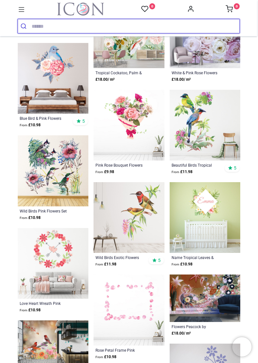 This screenshot has width=258, height=363. I want to click on a: Name Tropical Leaves & Flowers Frame, so click(199, 257).